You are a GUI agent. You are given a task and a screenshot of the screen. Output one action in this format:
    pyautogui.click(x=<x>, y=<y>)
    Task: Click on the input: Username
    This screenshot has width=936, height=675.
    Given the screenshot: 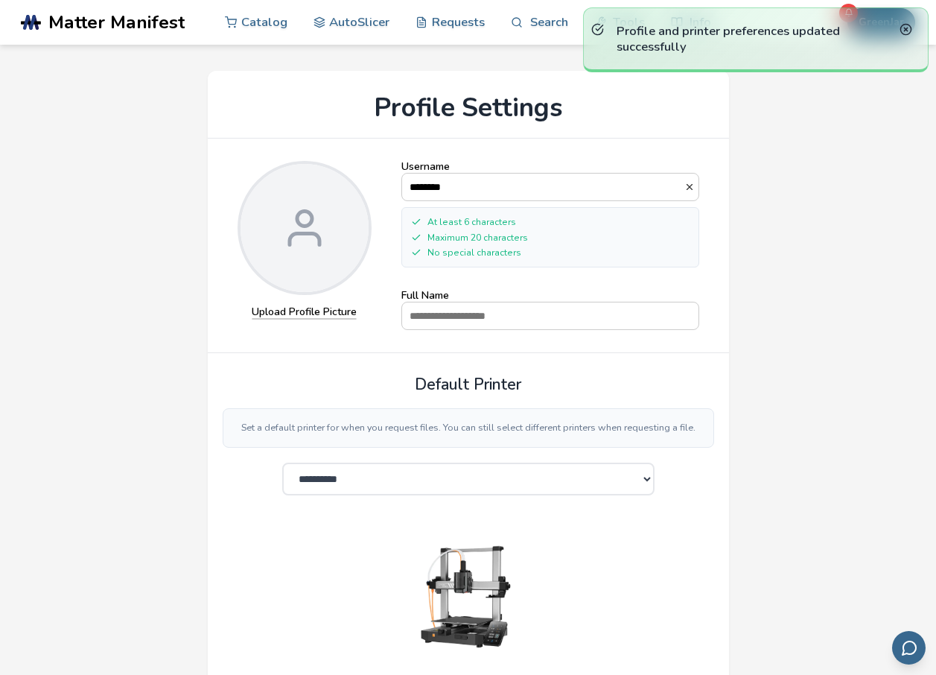 What is the action you would take?
    pyautogui.click(x=543, y=187)
    